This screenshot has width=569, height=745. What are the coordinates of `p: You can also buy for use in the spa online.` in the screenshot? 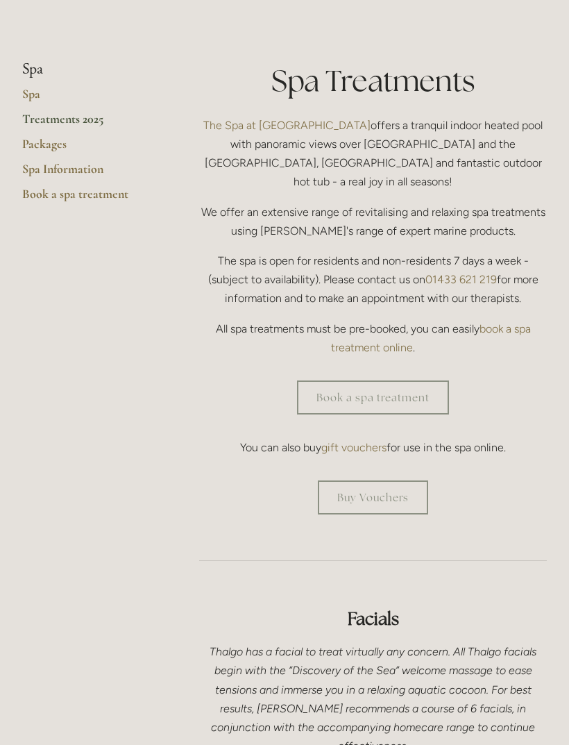 It's located at (373, 447).